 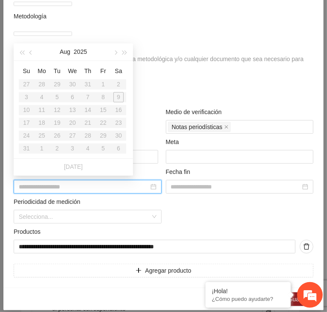 I want to click on th: Sa, so click(x=119, y=71).